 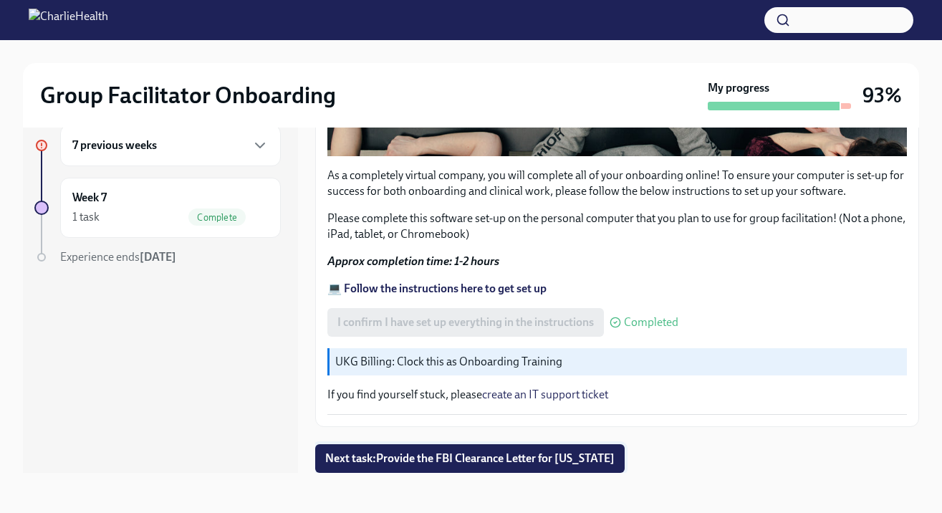 I want to click on span: Complete, so click(x=217, y=217).